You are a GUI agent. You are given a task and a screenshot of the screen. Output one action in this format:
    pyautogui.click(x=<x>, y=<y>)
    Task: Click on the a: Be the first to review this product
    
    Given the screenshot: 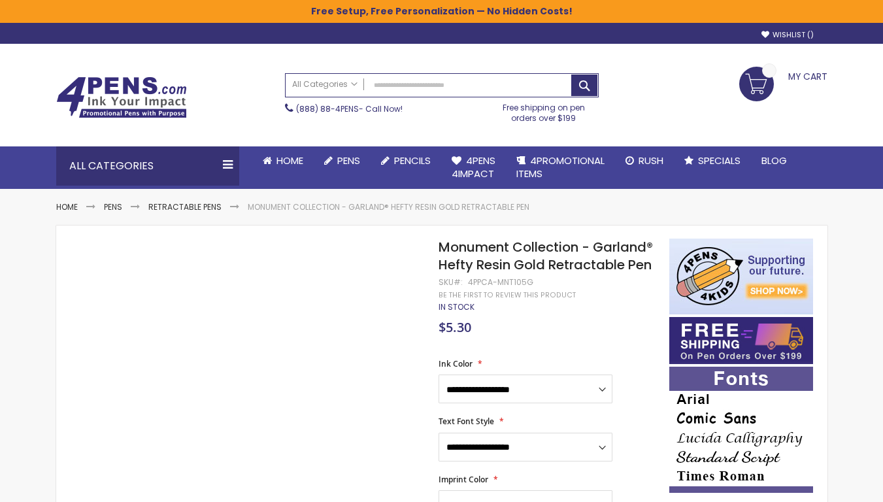 What is the action you would take?
    pyautogui.click(x=507, y=295)
    